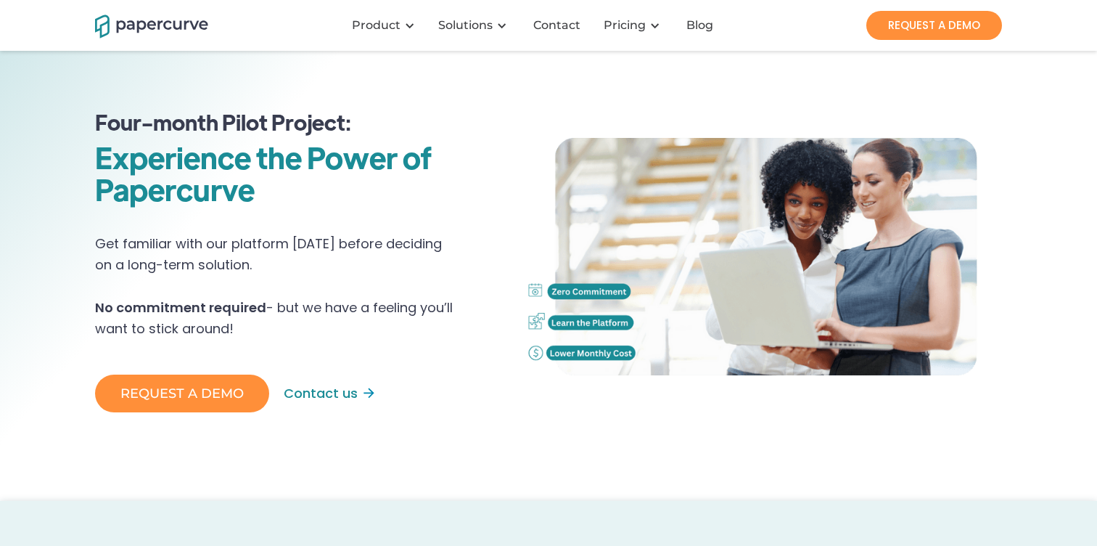 The width and height of the screenshot is (1097, 546). Describe the element at coordinates (556, 25) in the screenshot. I see `div: Contact` at that location.